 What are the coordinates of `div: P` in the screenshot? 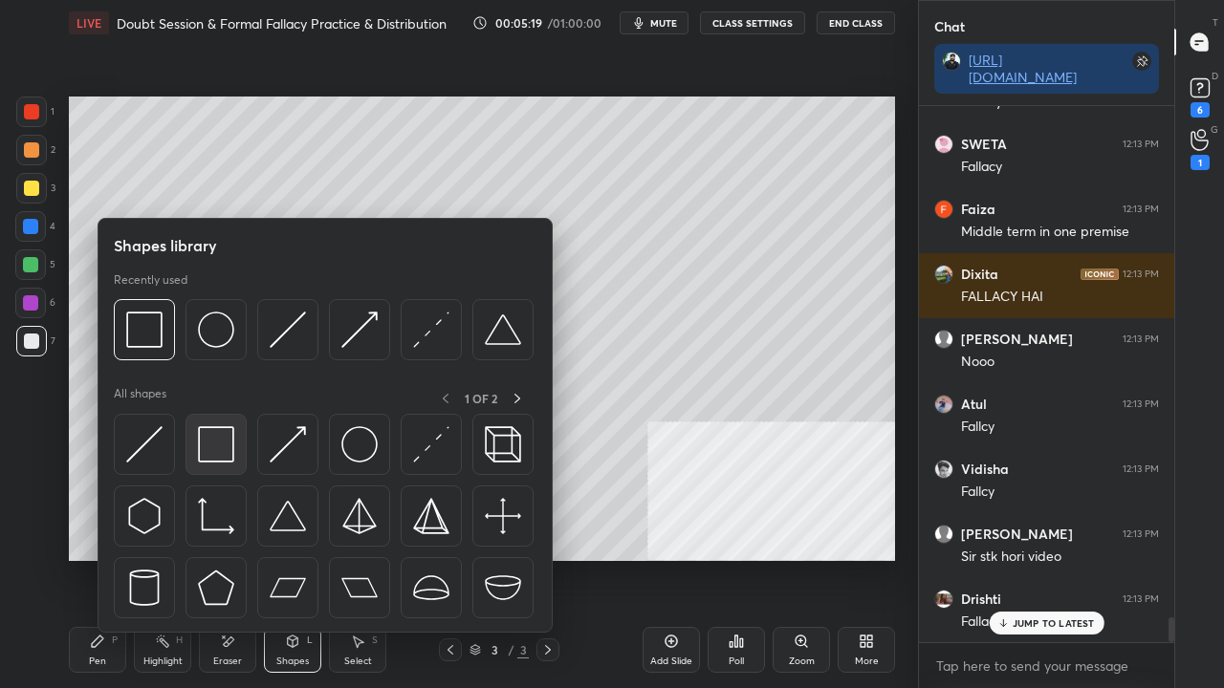 It's located at (115, 640).